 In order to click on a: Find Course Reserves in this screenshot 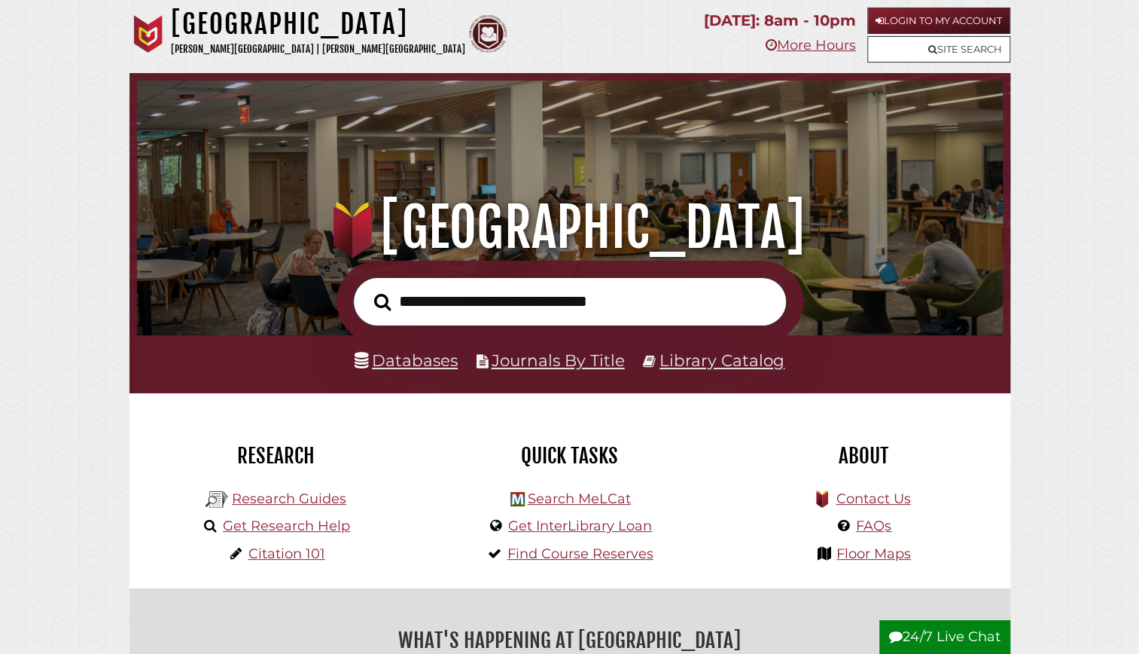, I will do `click(580, 553)`.